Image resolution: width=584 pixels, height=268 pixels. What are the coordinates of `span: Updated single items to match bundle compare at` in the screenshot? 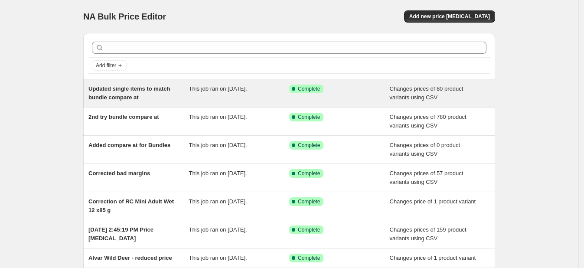 It's located at (129, 93).